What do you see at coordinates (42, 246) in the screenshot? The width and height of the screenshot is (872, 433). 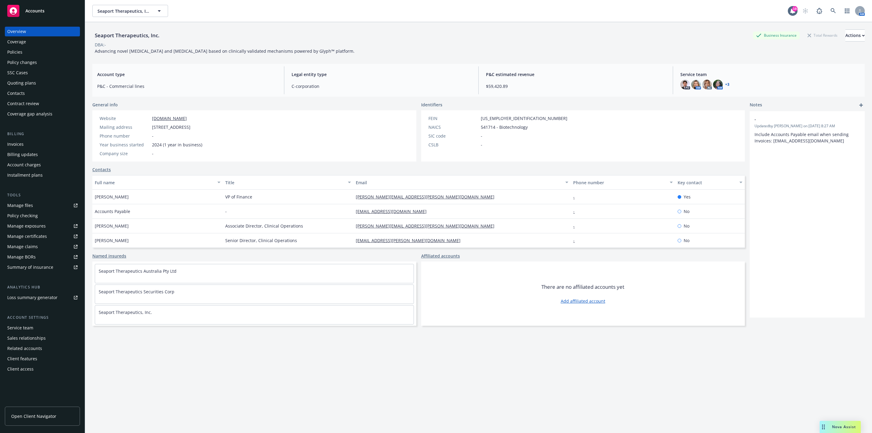 I see `a: Manage claims` at bounding box center [42, 246].